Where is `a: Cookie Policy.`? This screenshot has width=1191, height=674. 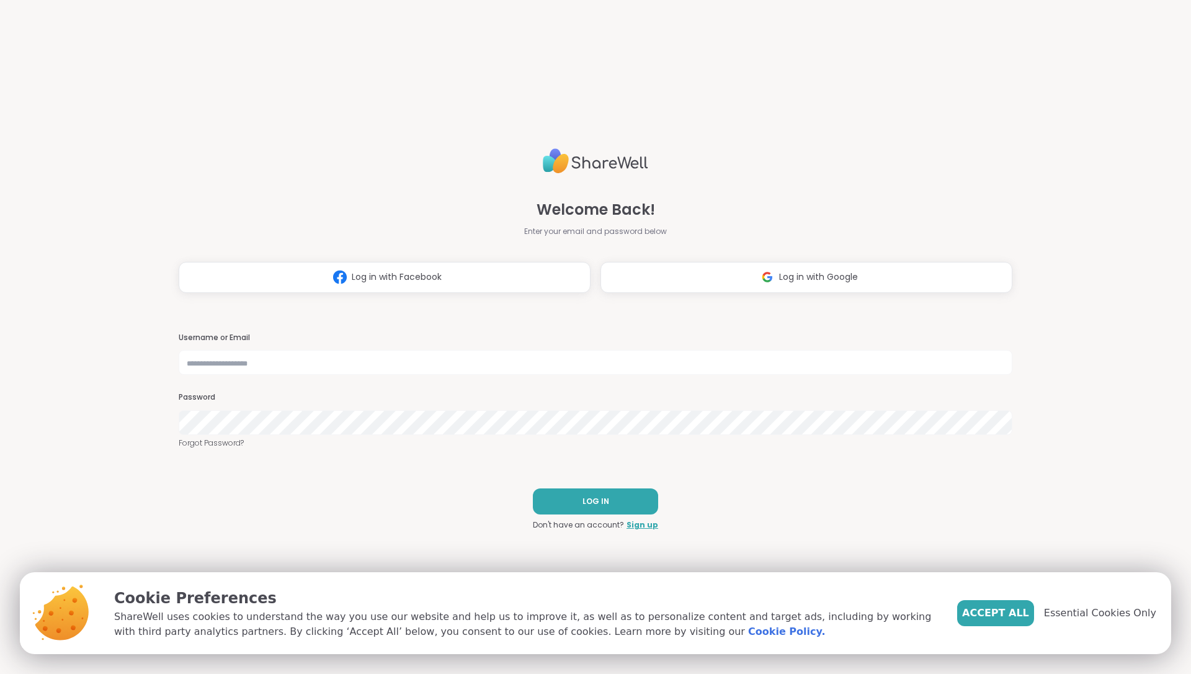 a: Cookie Policy. is located at coordinates (786, 631).